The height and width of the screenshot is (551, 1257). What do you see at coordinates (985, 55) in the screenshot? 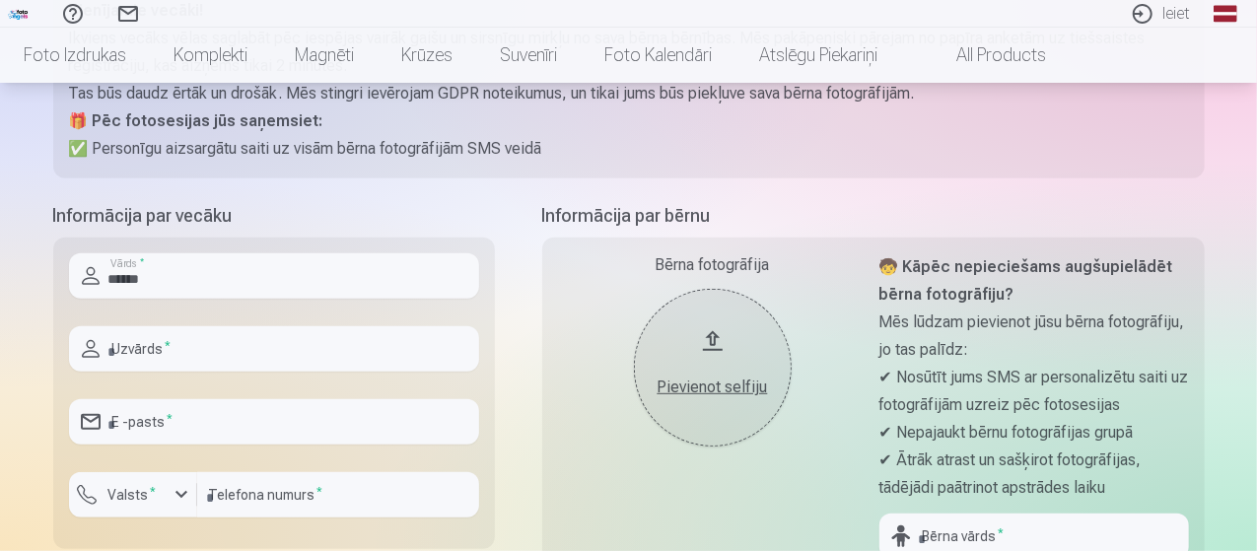
I see `a: All products` at bounding box center [985, 55].